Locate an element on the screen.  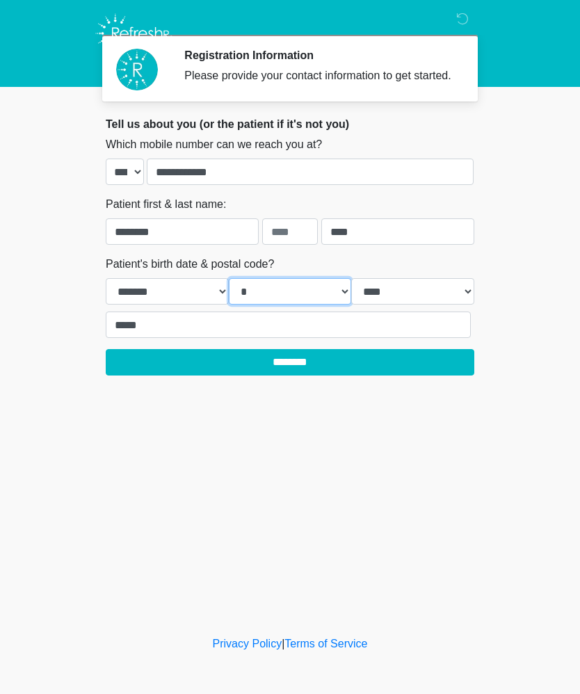
label: Which mobile number can we reach you at? is located at coordinates (214, 145).